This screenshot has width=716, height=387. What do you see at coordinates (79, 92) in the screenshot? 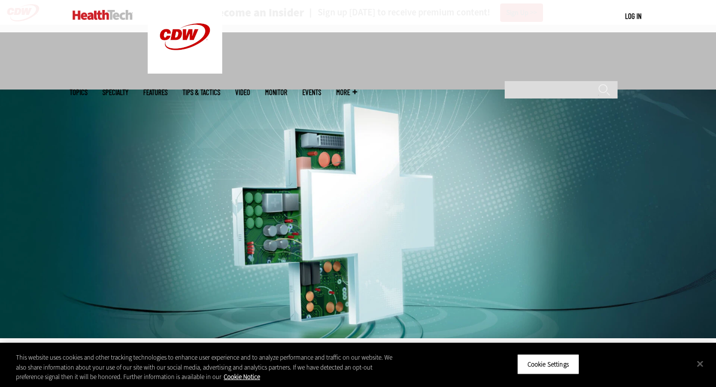
I see `span: Topics` at bounding box center [79, 92].